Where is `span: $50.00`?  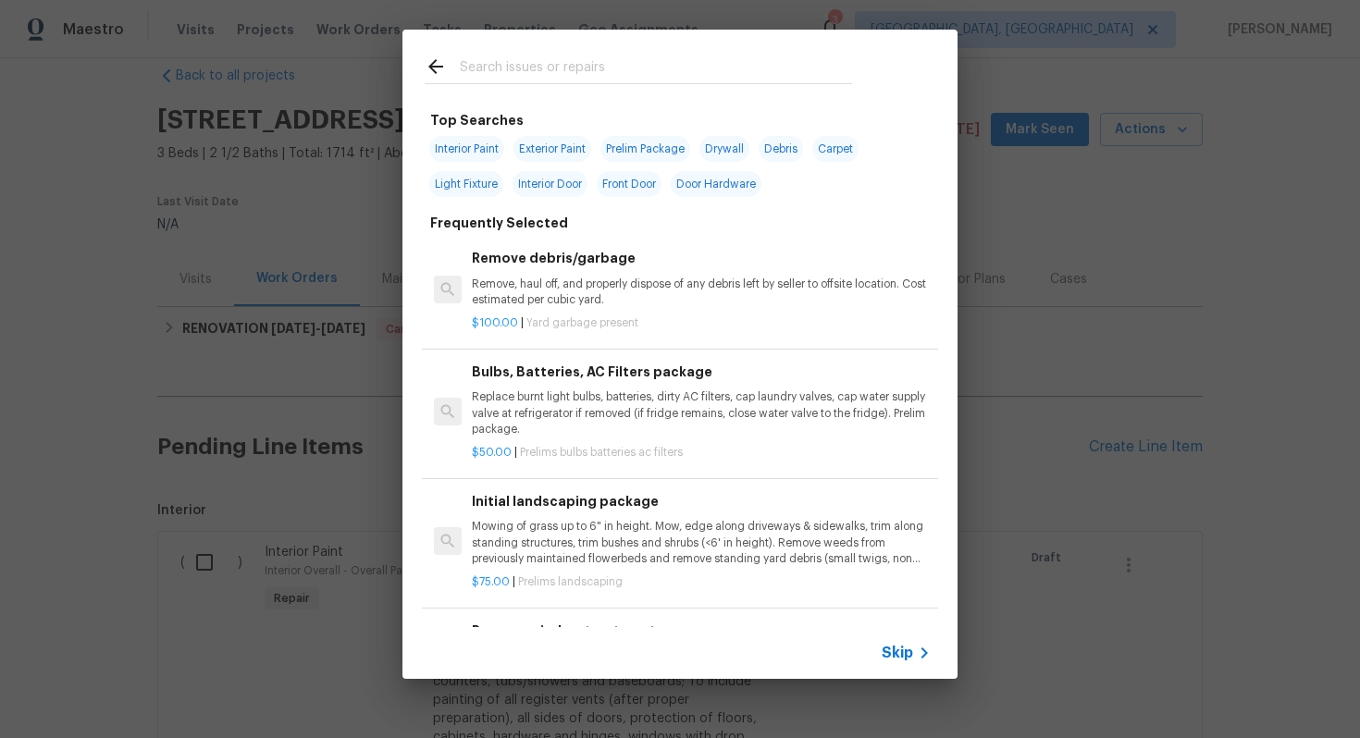
span: $50.00 is located at coordinates (491, 452).